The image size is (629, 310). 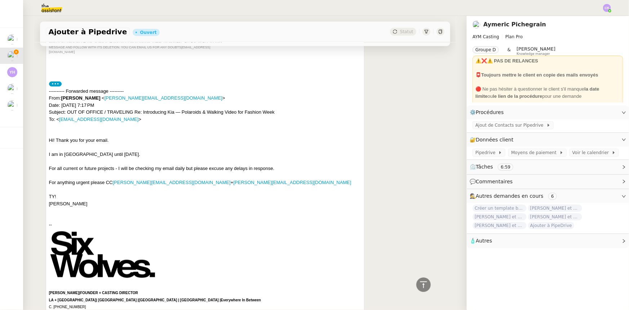 I want to click on div: ⚙️Procédures, so click(x=548, y=112).